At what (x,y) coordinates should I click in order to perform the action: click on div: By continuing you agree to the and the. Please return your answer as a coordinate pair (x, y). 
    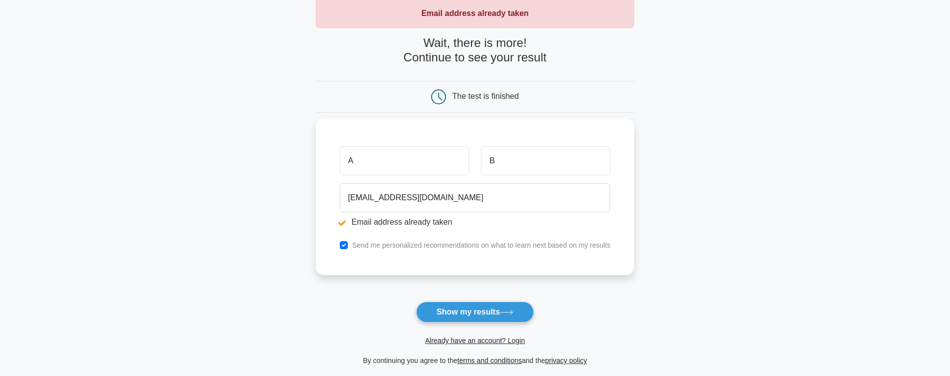
    Looking at the image, I should click on (475, 360).